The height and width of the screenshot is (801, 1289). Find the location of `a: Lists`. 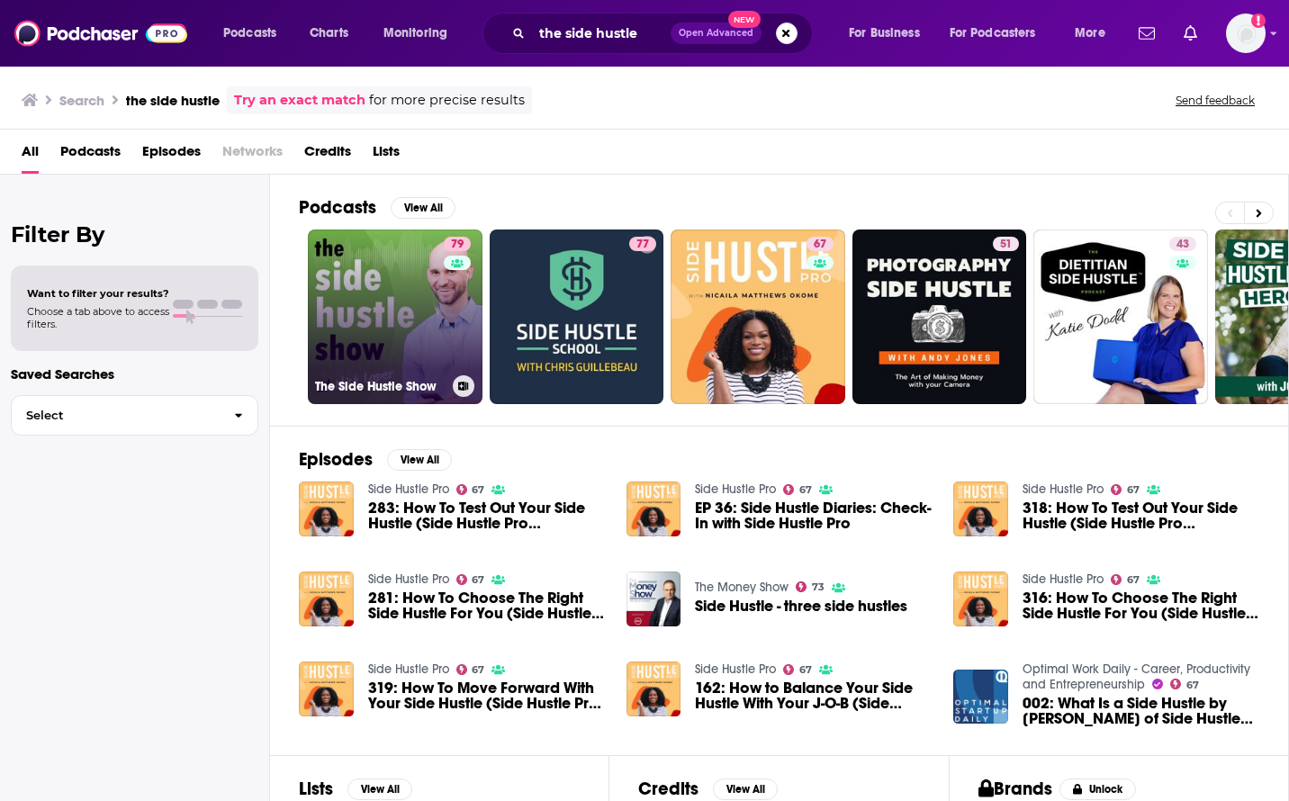

a: Lists is located at coordinates (386, 155).